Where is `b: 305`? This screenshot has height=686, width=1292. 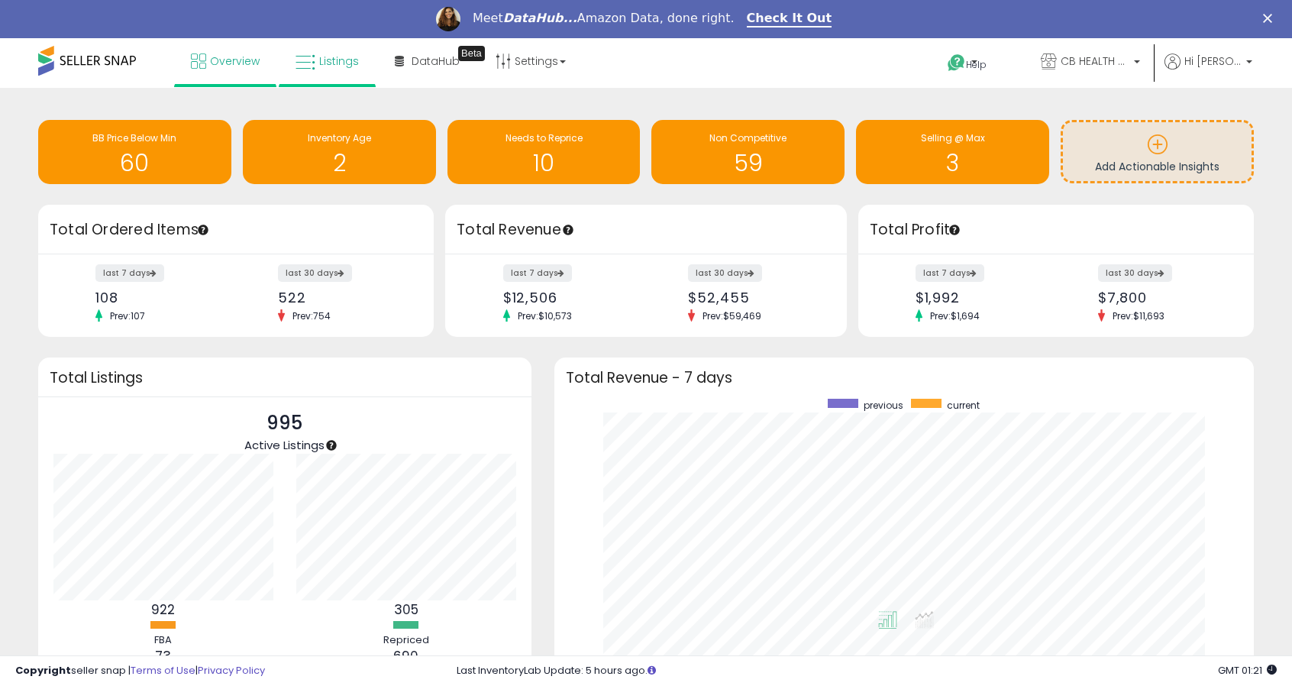 b: 305 is located at coordinates (406, 609).